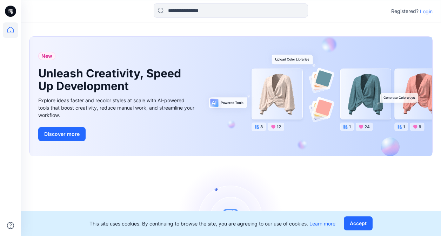  I want to click on p: This site uses cookies. By continuing to browse the site, you are agreeing to our use of cookies., so click(212, 224).